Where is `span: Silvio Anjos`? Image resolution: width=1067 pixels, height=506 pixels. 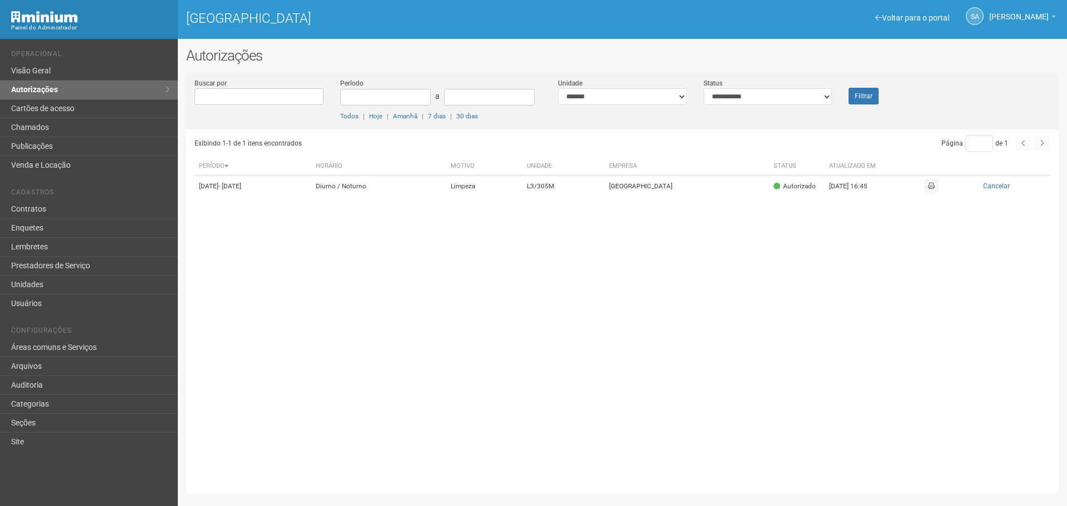 span: Silvio Anjos is located at coordinates (1018, 11).